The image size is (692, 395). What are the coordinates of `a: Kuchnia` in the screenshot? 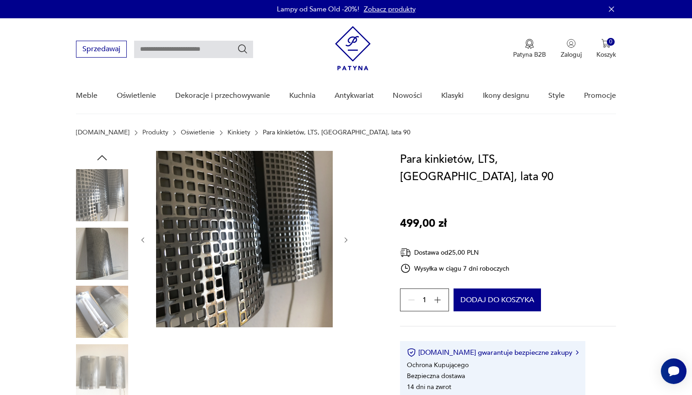 It's located at (302, 96).